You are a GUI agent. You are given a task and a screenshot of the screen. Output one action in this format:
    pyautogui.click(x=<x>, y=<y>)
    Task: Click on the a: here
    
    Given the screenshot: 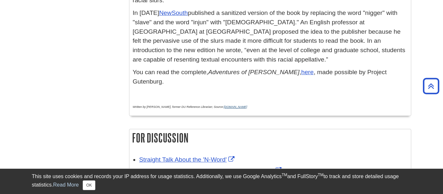 What is the action you would take?
    pyautogui.click(x=307, y=72)
    